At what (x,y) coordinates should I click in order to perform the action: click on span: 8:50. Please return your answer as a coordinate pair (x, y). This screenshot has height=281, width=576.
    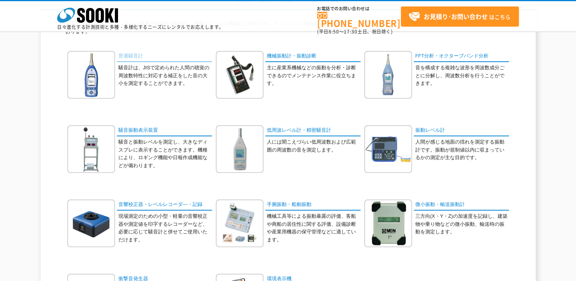
    Looking at the image, I should click on (334, 32).